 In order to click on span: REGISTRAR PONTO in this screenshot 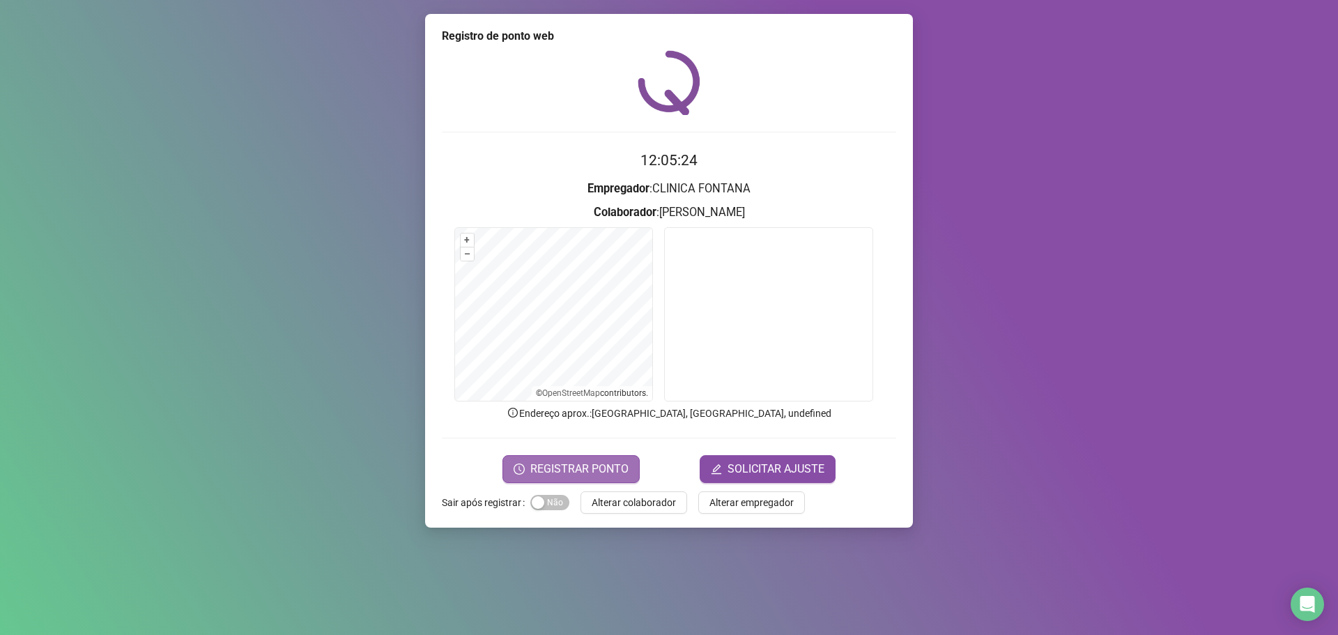, I will do `click(579, 469)`.